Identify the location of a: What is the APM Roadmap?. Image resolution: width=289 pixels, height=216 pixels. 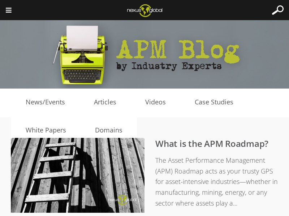
(211, 144).